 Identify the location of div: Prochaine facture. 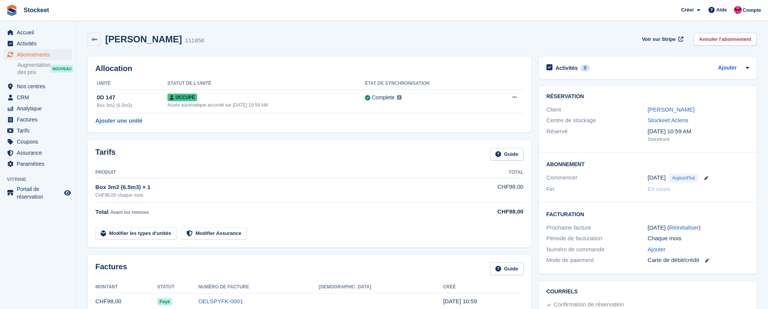
(597, 227).